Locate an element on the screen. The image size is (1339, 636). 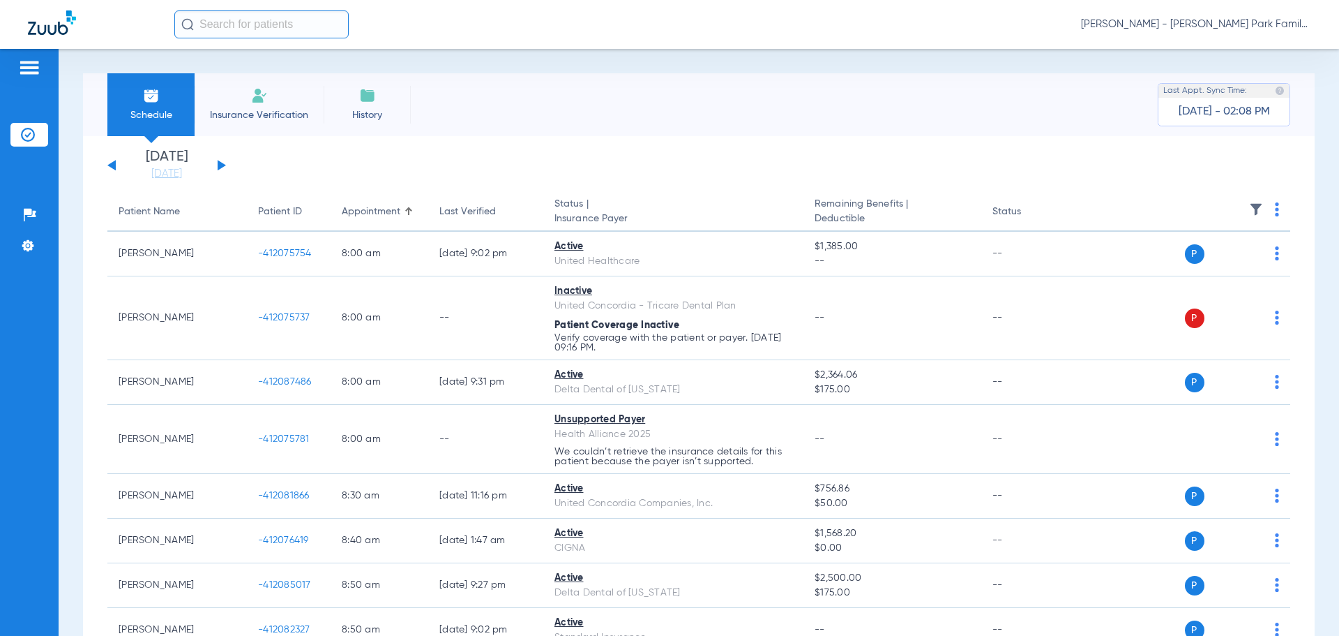
div: CIGNA is located at coordinates (673, 548).